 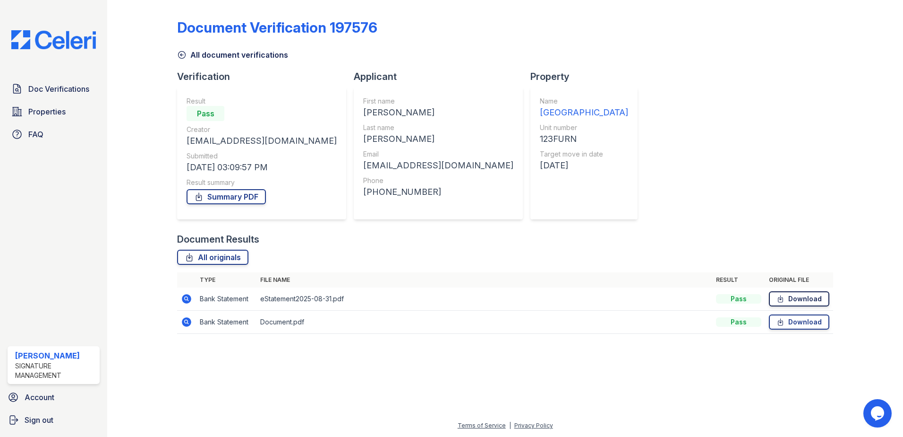 What do you see at coordinates (534, 425) in the screenshot?
I see `a: Privacy Policy` at bounding box center [534, 425].